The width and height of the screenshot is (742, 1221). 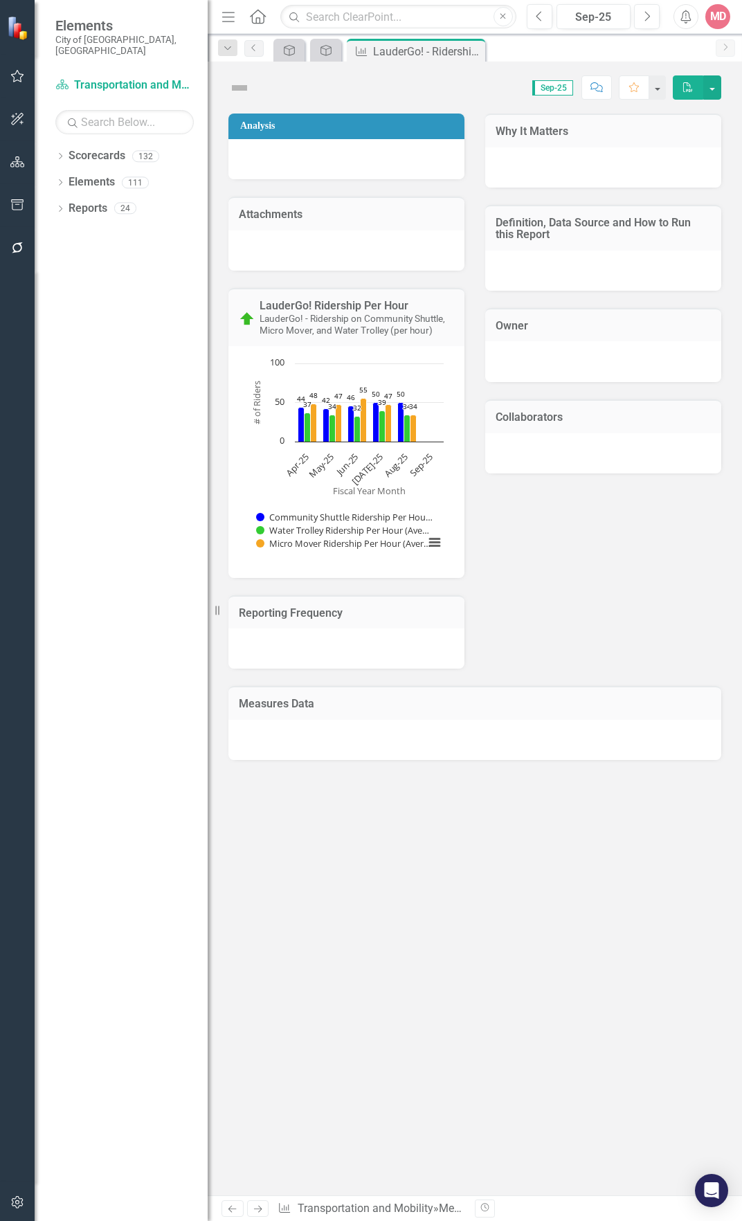 What do you see at coordinates (307, 427) in the screenshot?
I see `path: Apr-25, 37. Water Trolley Ridership Per Hour (Average).` at bounding box center [307, 427].